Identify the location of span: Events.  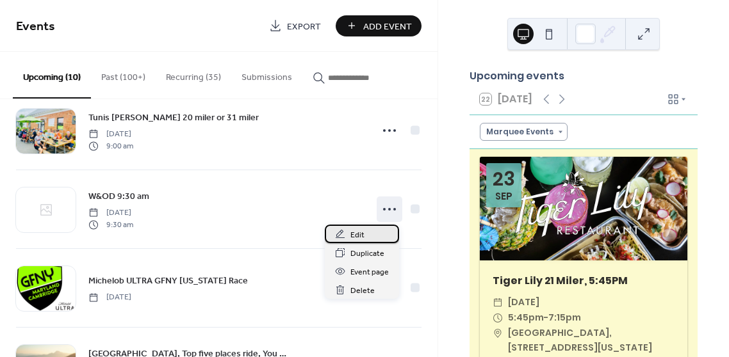
(35, 26).